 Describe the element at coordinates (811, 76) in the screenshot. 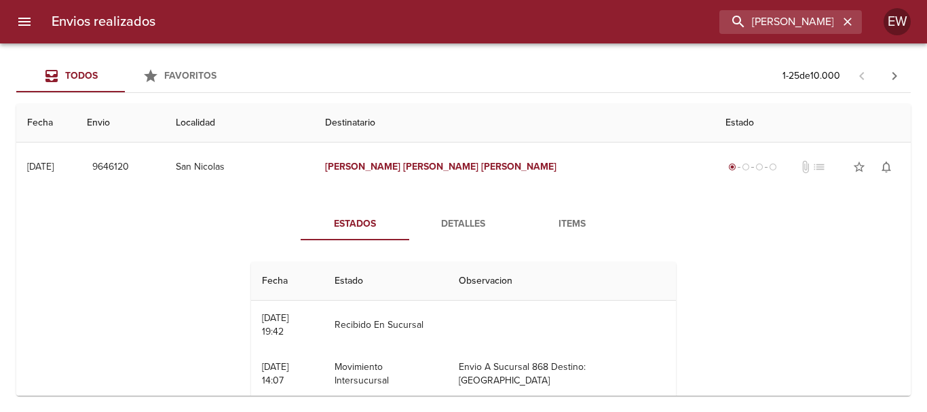

I see `p: 1 - 25 de 10.000` at that location.